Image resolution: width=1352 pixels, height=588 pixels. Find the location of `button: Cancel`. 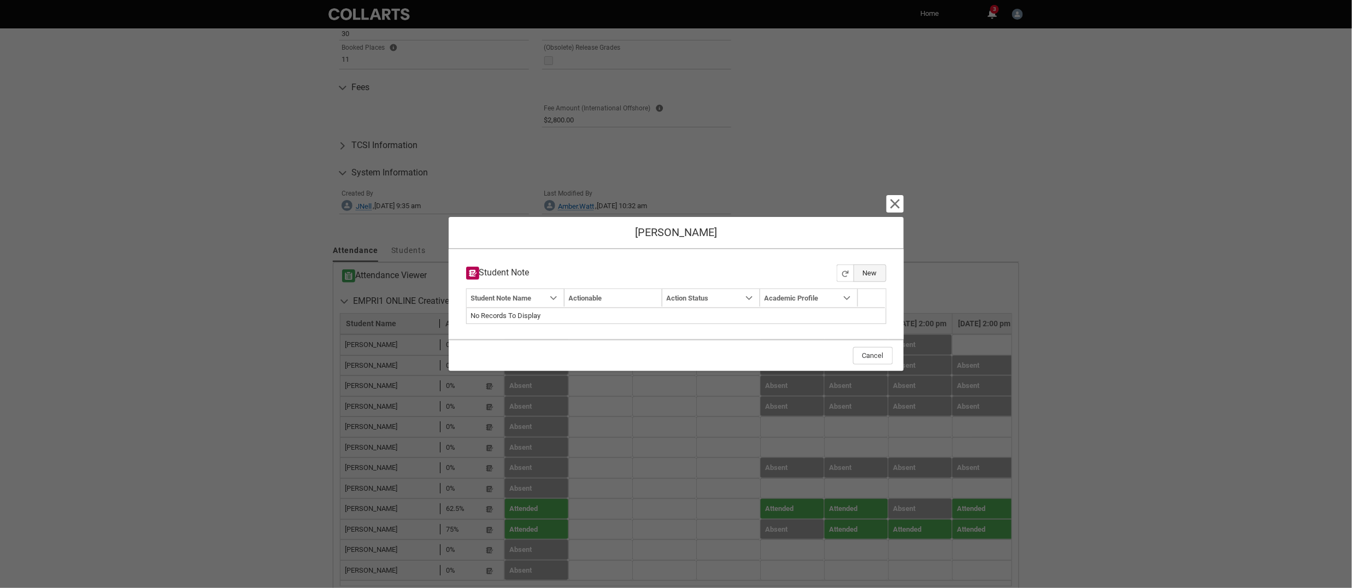

button: Cancel is located at coordinates (873, 356).